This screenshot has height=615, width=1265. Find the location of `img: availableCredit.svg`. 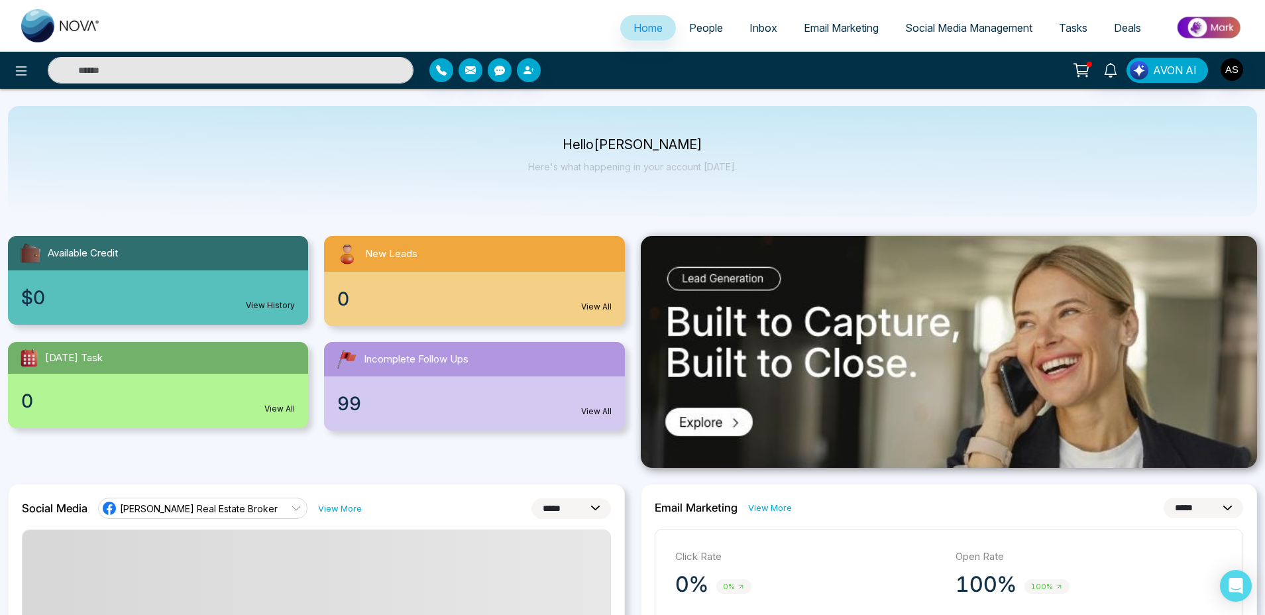

img: availableCredit.svg is located at coordinates (30, 253).